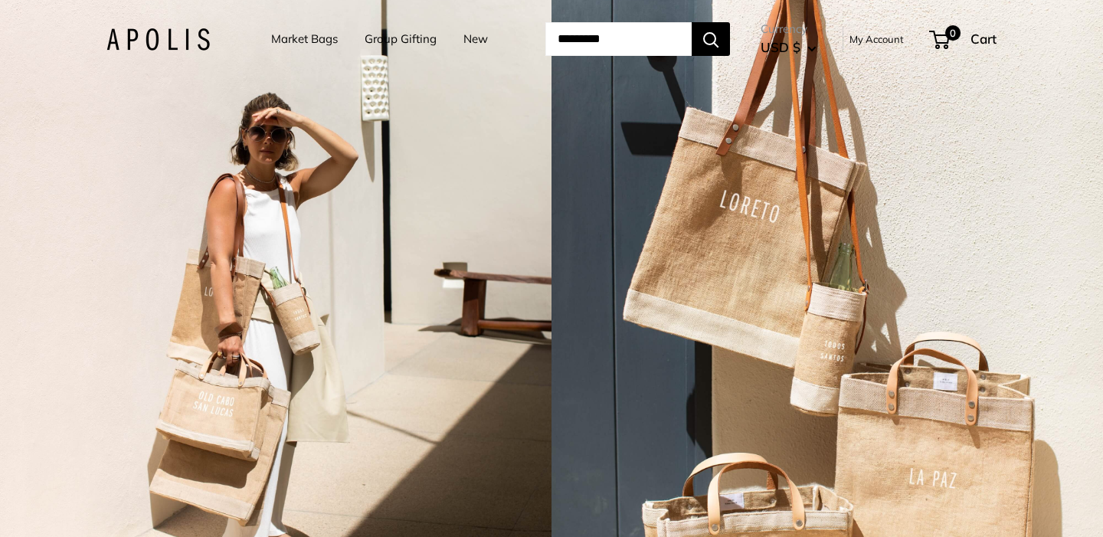 The image size is (1103, 537). Describe the element at coordinates (476, 39) in the screenshot. I see `a: New` at that location.